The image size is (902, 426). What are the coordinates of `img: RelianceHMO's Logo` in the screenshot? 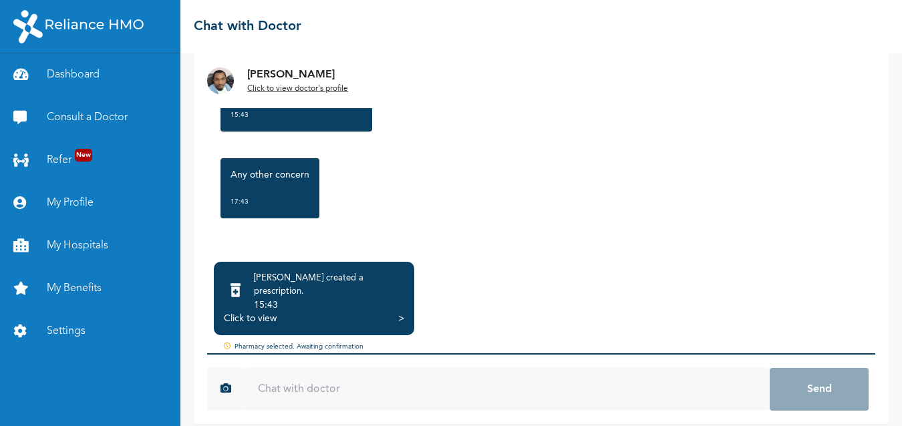 It's located at (78, 27).